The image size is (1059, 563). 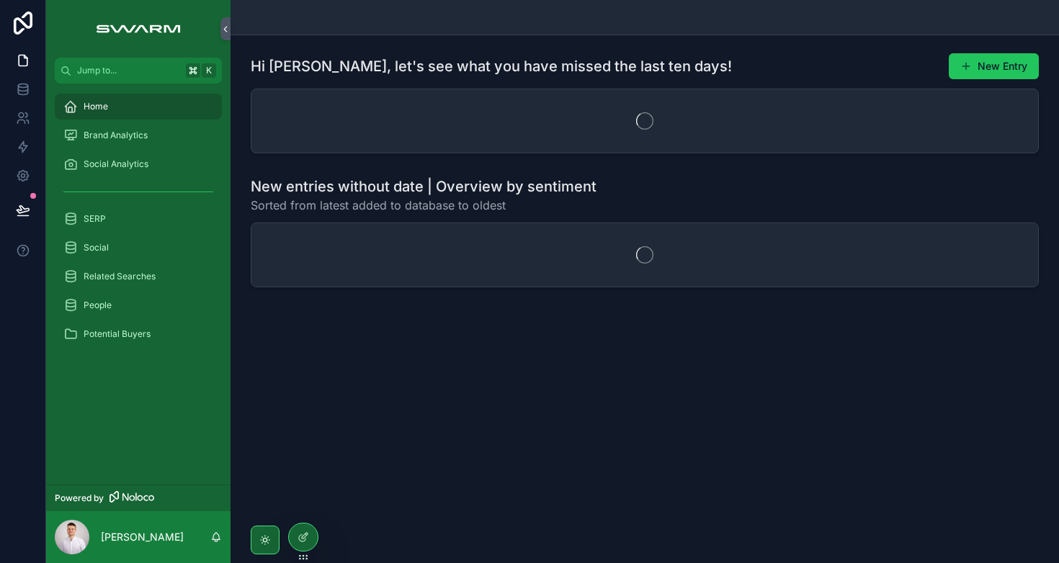 I want to click on span: Related Searches, so click(x=120, y=277).